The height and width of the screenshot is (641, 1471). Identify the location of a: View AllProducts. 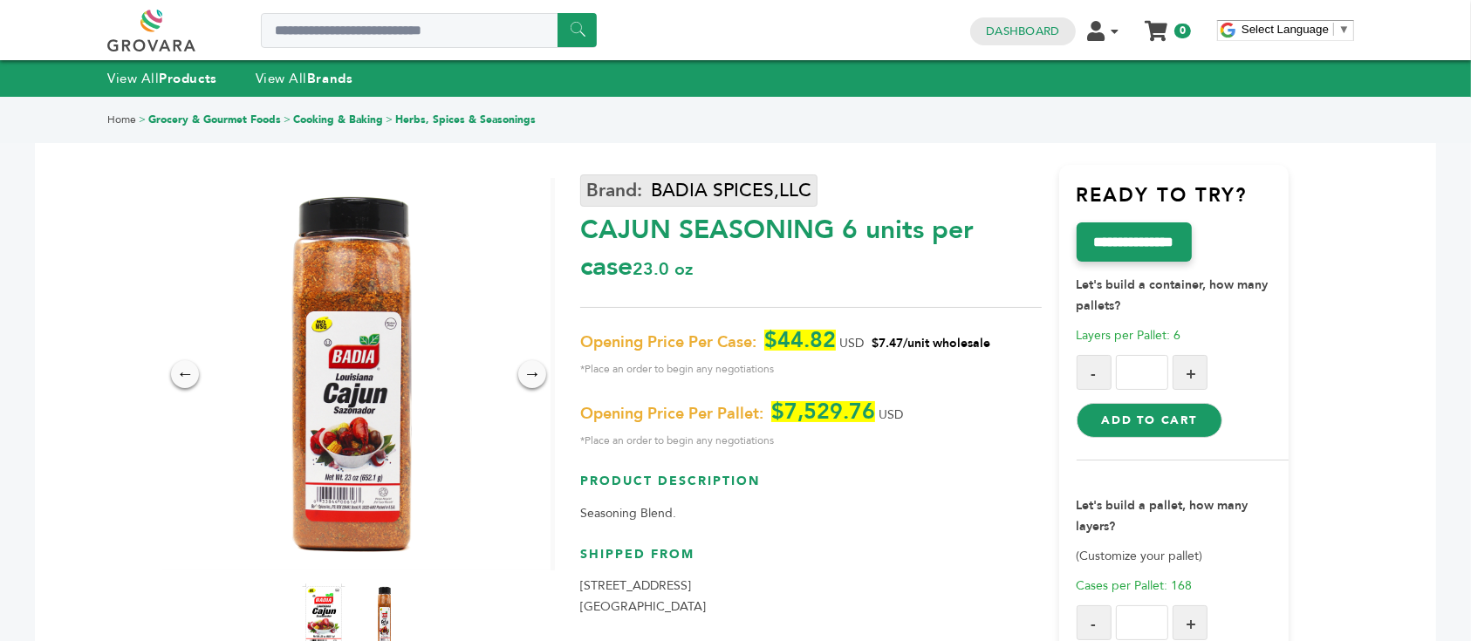
(162, 78).